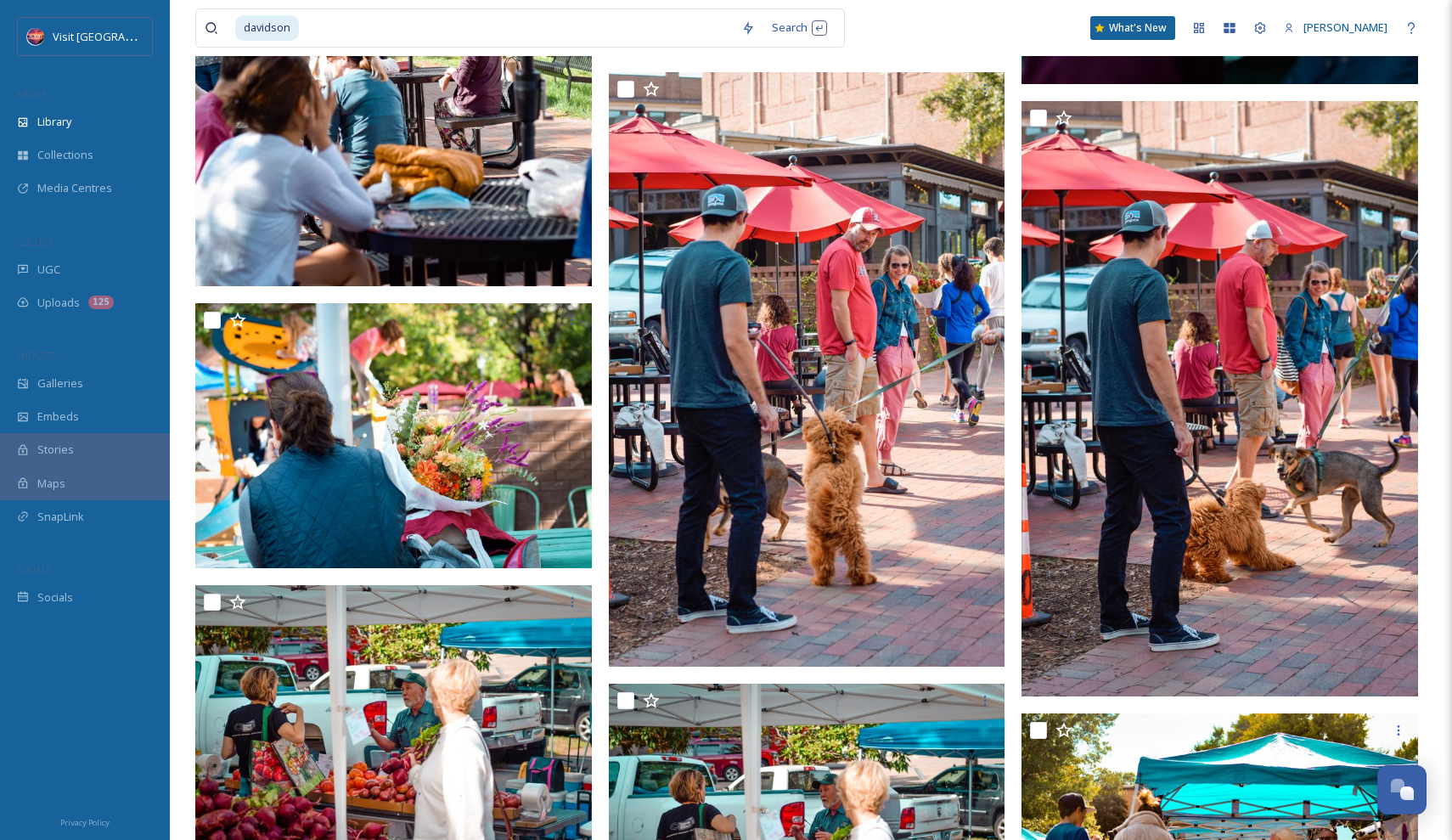 The width and height of the screenshot is (1452, 840). I want to click on span: davidson, so click(266, 27).